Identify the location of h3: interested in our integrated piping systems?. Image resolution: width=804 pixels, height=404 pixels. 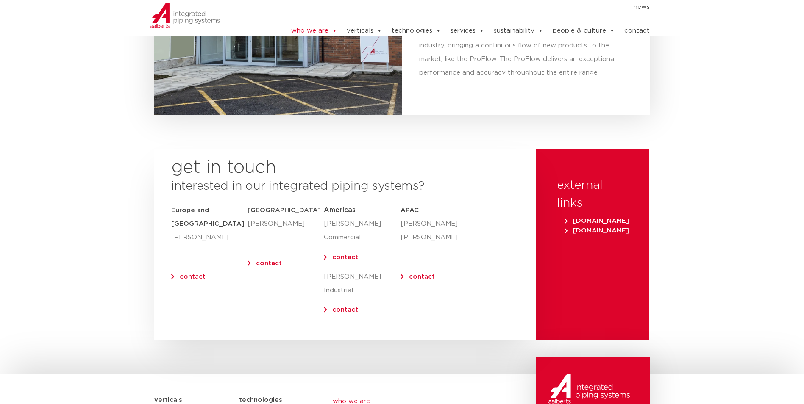
(345, 186).